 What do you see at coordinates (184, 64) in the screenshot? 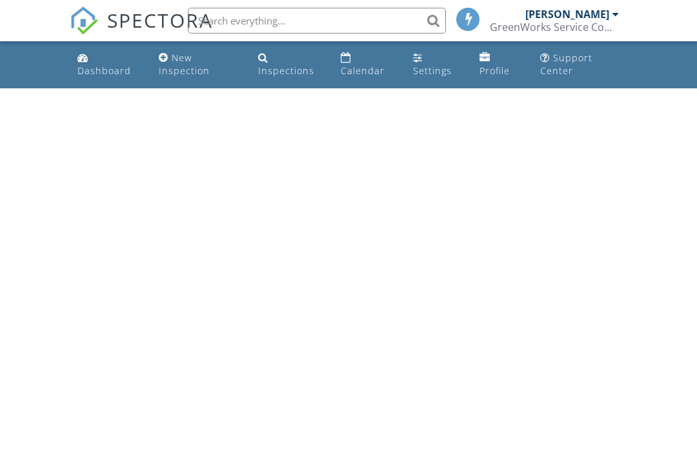
I see `div: New Inspection` at bounding box center [184, 64].